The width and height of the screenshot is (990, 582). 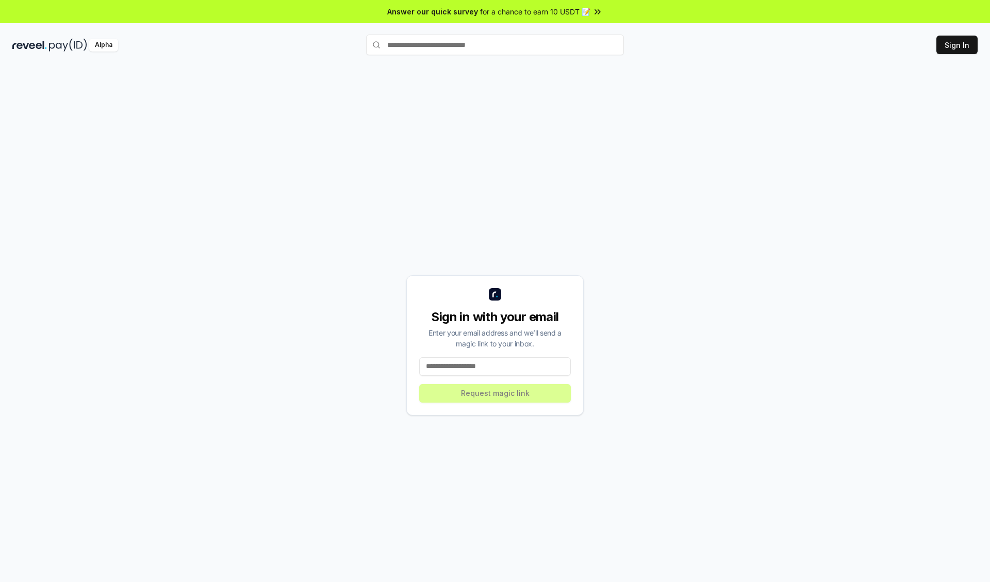 I want to click on div: Alpha, so click(x=104, y=45).